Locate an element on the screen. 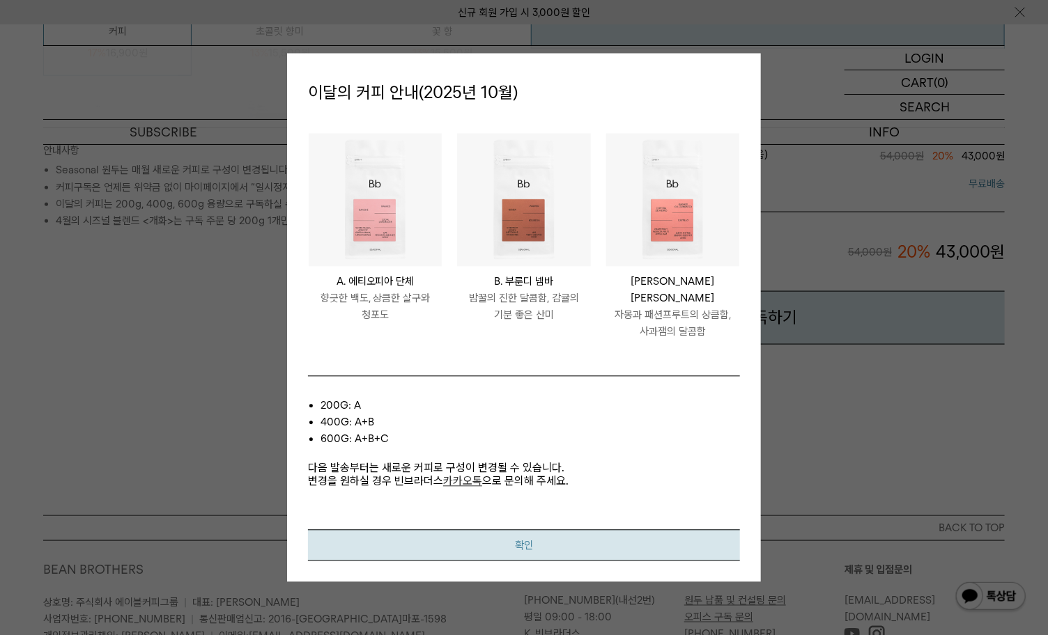 The height and width of the screenshot is (635, 1048). p: 자몽과 패션프루트의 상큼함, 사과잼의 달콤함 is located at coordinates (672, 323).